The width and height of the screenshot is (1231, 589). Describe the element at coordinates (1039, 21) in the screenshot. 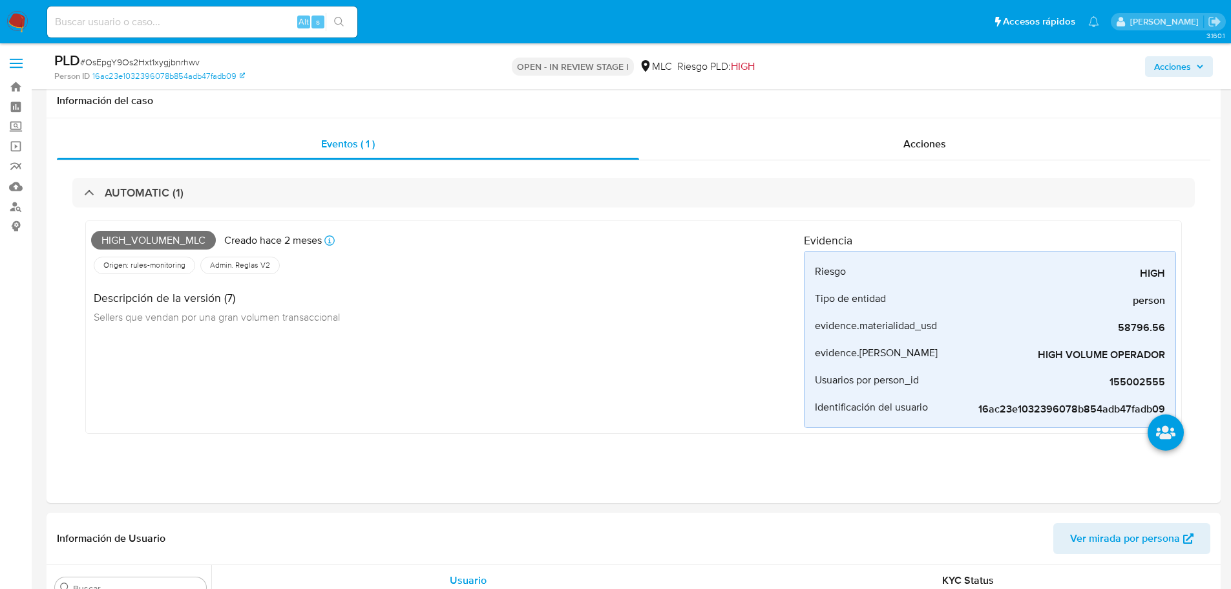

I see `span: Accesos rápidos` at that location.